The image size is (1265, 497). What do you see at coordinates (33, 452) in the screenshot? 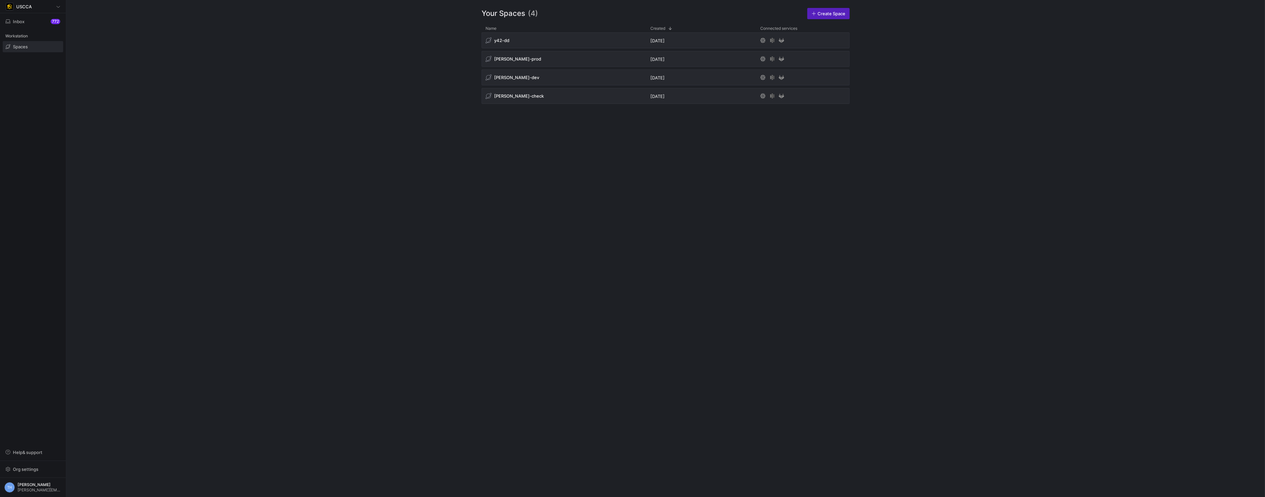
I see `button: Help& support` at bounding box center [33, 452].